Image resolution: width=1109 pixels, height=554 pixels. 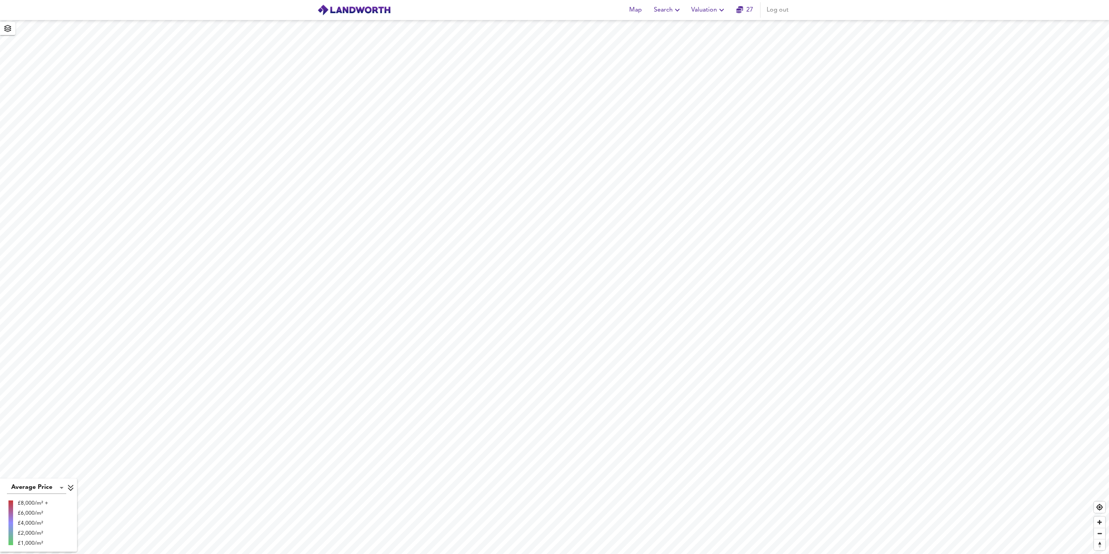 What do you see at coordinates (745, 10) in the screenshot?
I see `a: 27` at bounding box center [745, 10].